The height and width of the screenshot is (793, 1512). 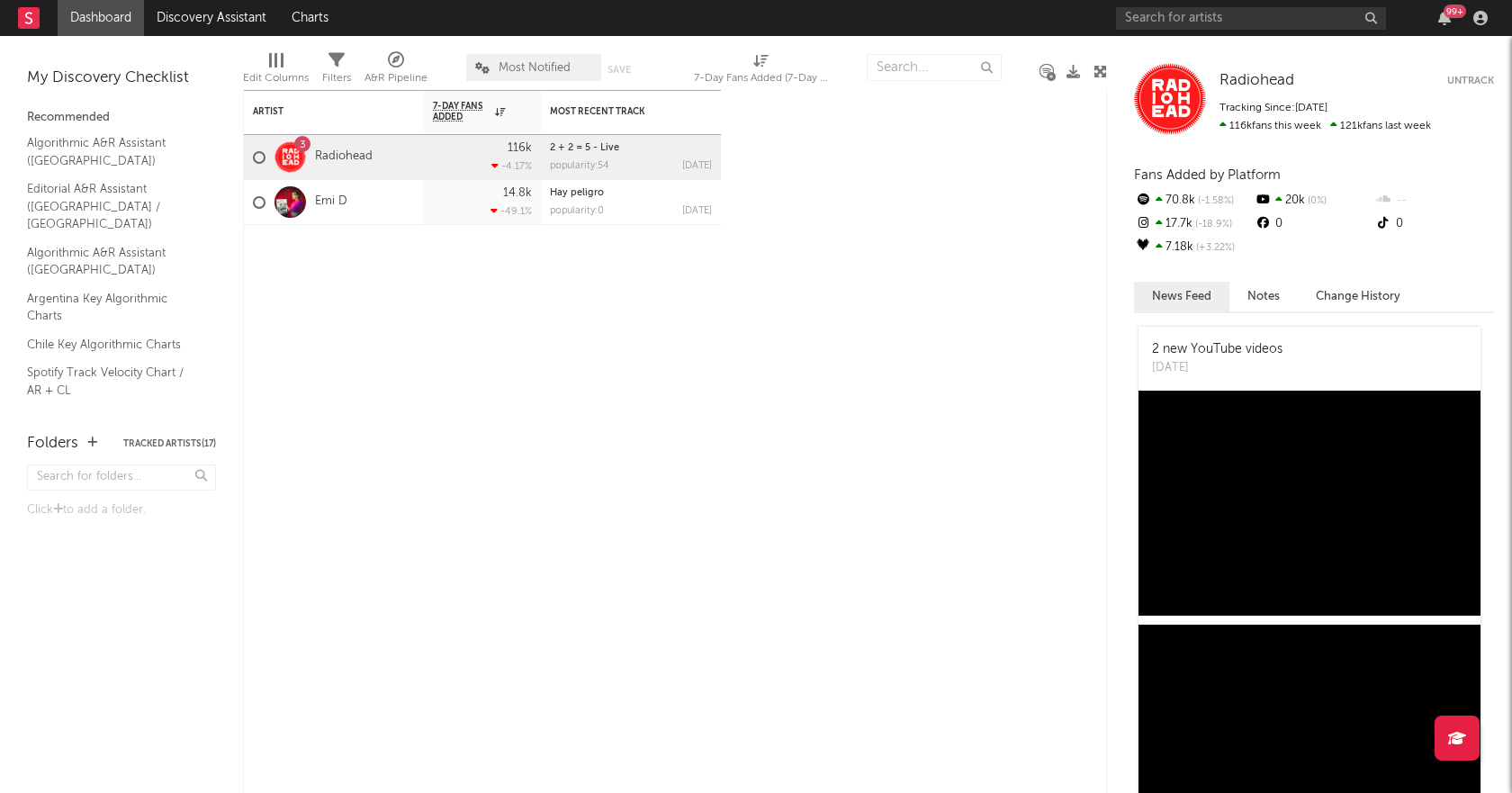 I want to click on div: 2 + 2 = 5 - Live, so click(x=630, y=148).